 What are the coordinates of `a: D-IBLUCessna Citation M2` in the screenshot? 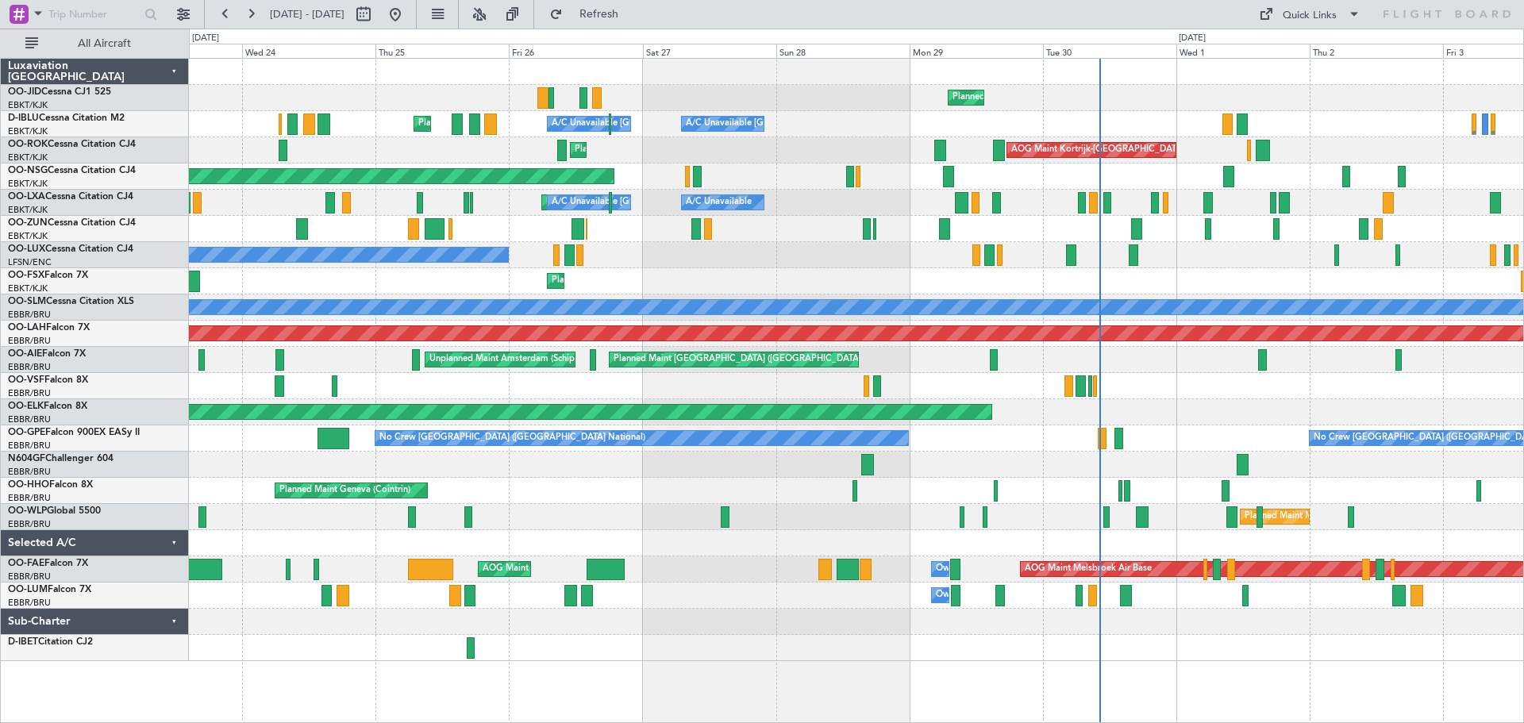 It's located at (66, 118).